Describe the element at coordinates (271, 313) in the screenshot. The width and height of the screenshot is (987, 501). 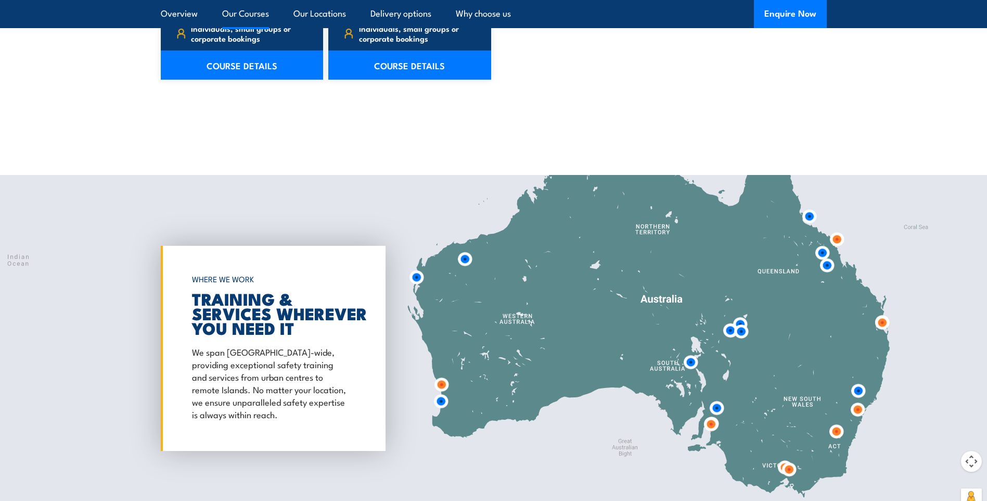
I see `h2: TRAINING & SERVICES WHEREVER YOU NEED IT` at that location.